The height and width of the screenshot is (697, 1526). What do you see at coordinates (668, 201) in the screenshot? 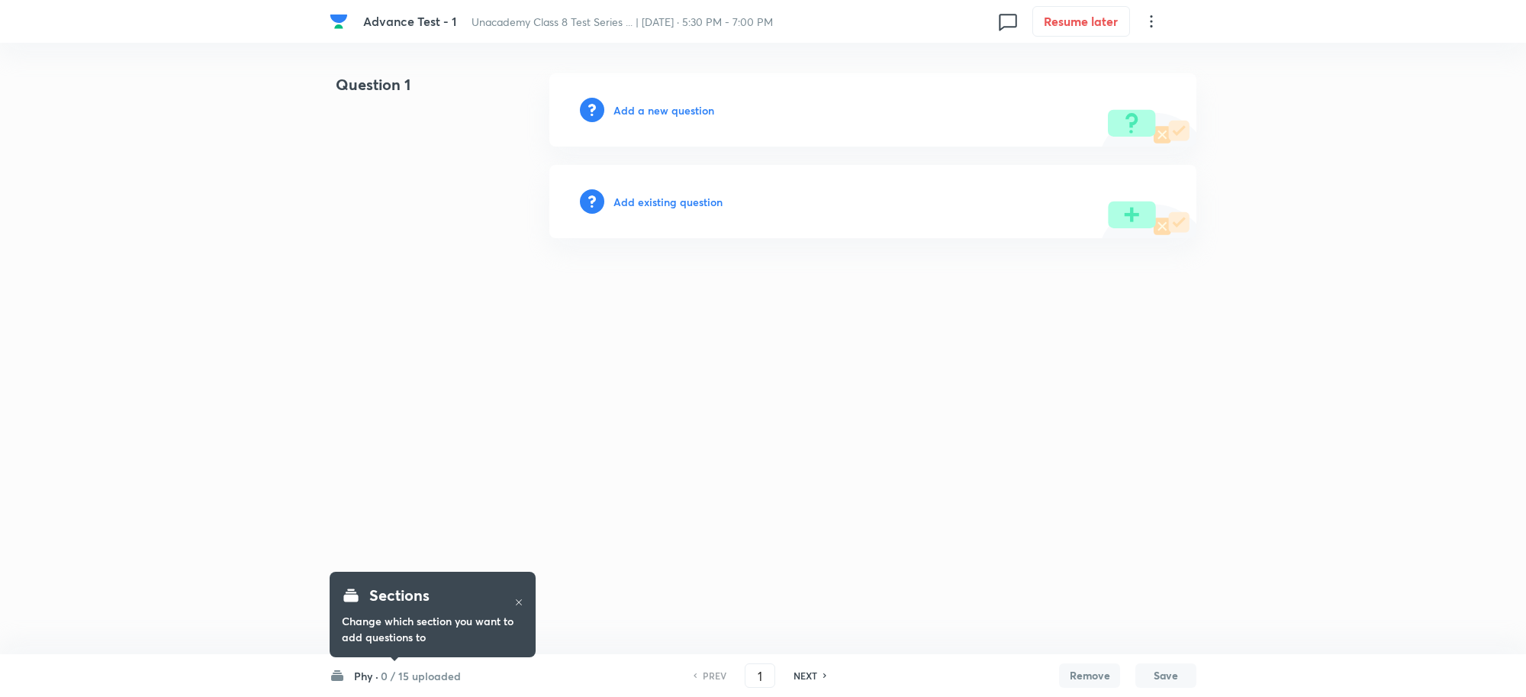
I see `h6: Add existing question` at bounding box center [668, 201].